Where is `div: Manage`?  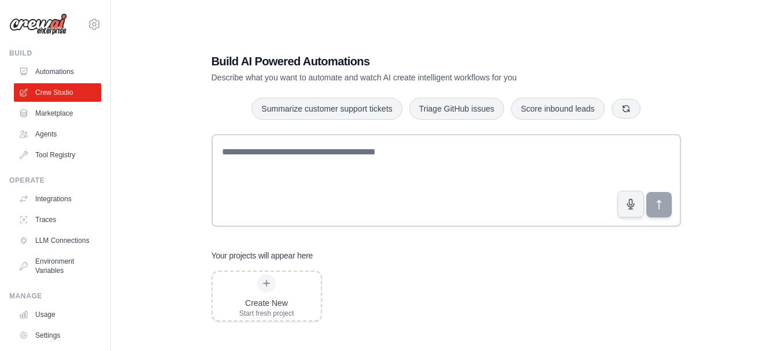
div: Manage is located at coordinates (55, 296).